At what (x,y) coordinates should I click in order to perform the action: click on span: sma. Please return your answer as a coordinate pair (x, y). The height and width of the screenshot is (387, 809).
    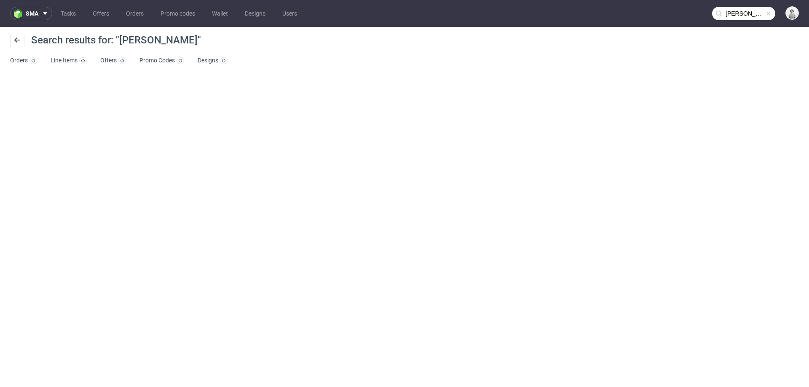
    Looking at the image, I should click on (32, 13).